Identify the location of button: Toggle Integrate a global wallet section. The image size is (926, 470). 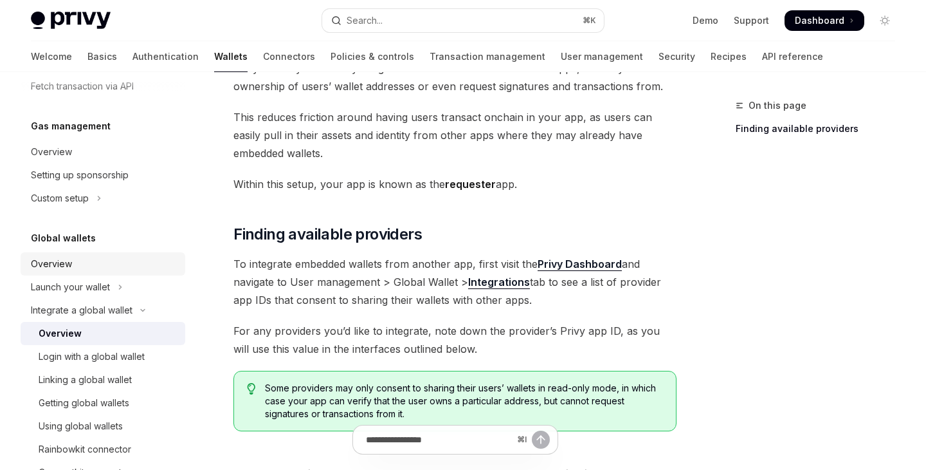
(103, 310).